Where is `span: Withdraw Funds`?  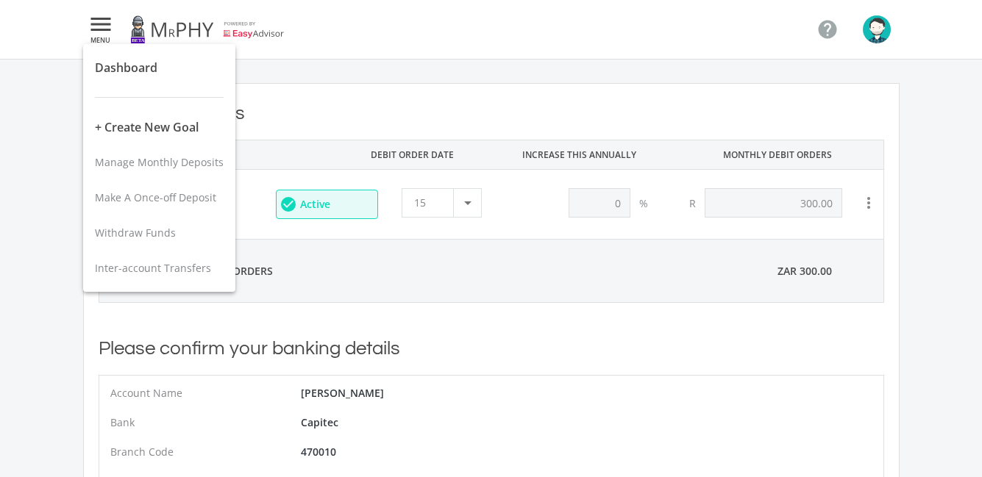
span: Withdraw Funds is located at coordinates (135, 232).